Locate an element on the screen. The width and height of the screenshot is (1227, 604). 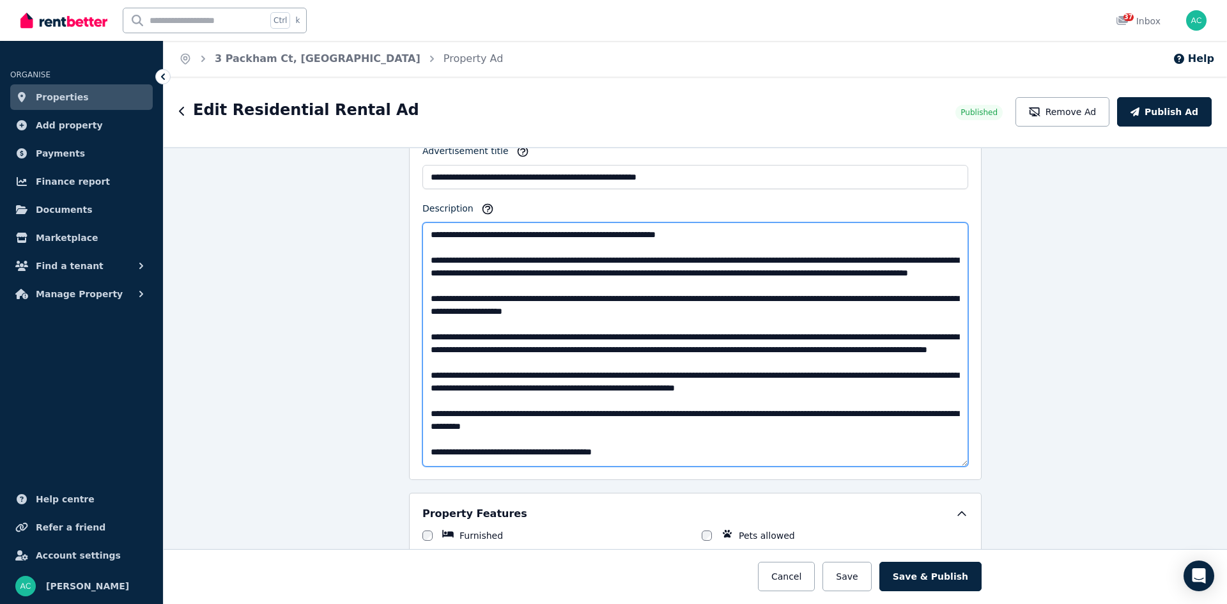
img: RentBetter is located at coordinates (64, 20).